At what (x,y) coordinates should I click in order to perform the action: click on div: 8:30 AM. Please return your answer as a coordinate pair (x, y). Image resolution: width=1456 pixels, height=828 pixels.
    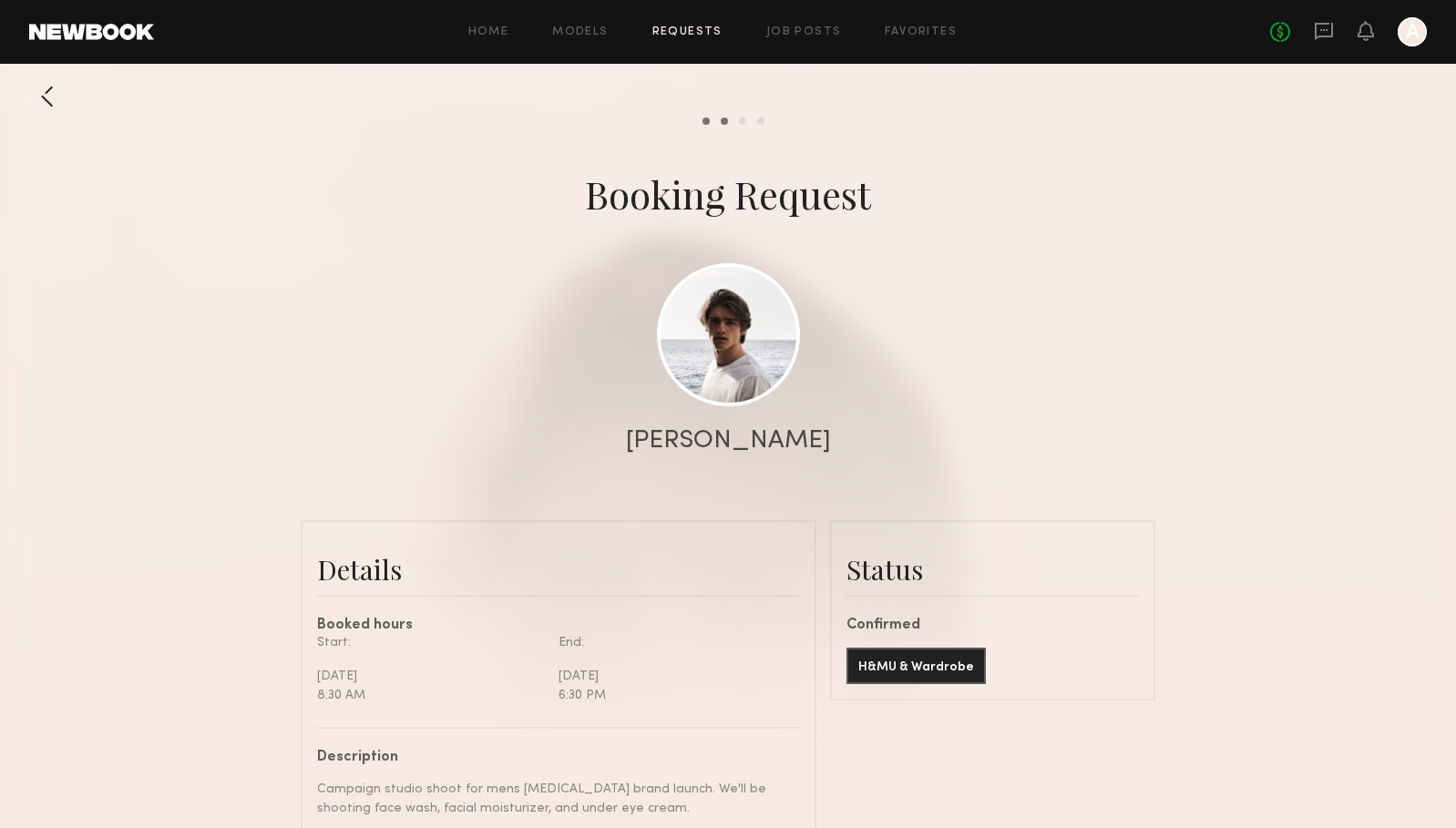
    Looking at the image, I should click on (431, 695).